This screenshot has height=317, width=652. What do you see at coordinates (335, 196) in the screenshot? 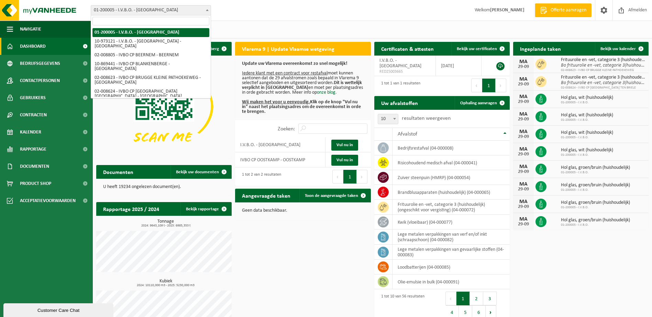
I see `a: Toon de aangevraagde taken` at bounding box center [335, 196].